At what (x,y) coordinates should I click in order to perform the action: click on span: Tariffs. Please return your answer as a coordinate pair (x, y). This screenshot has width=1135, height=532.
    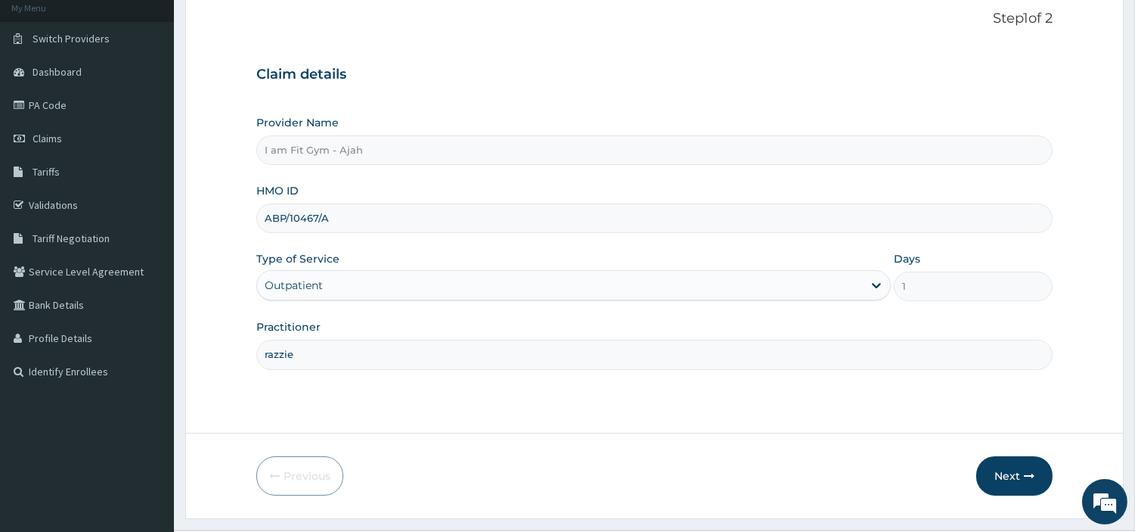
    Looking at the image, I should click on (46, 172).